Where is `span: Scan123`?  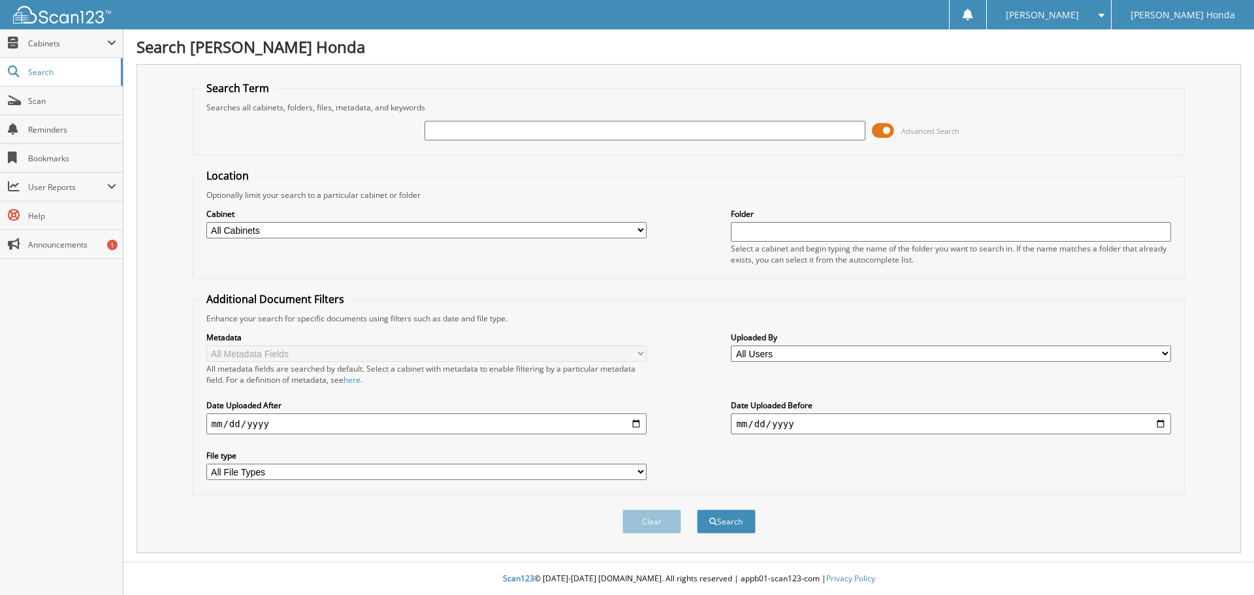
span: Scan123 is located at coordinates (518, 578).